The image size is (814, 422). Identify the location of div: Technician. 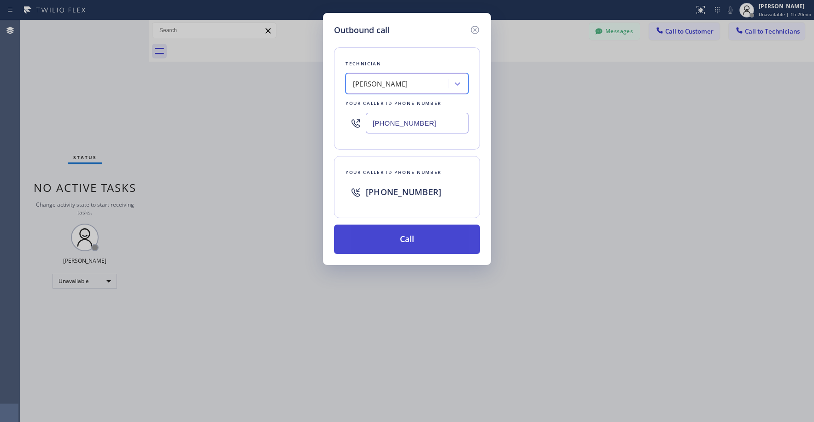
(407, 64).